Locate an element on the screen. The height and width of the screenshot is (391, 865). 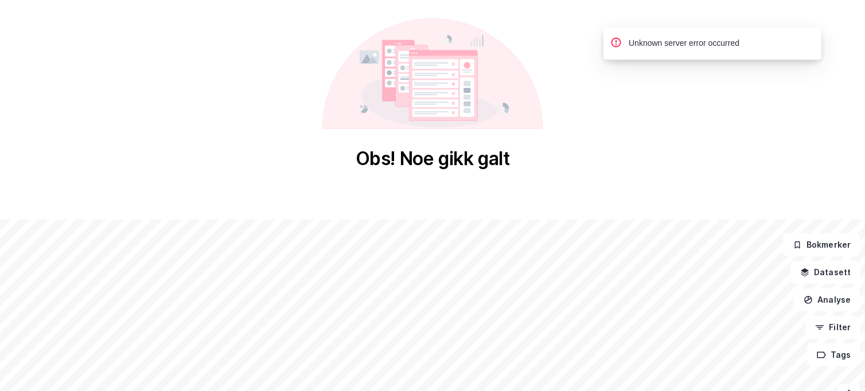
div: Obs! Noe gikk galt is located at coordinates (433, 159).